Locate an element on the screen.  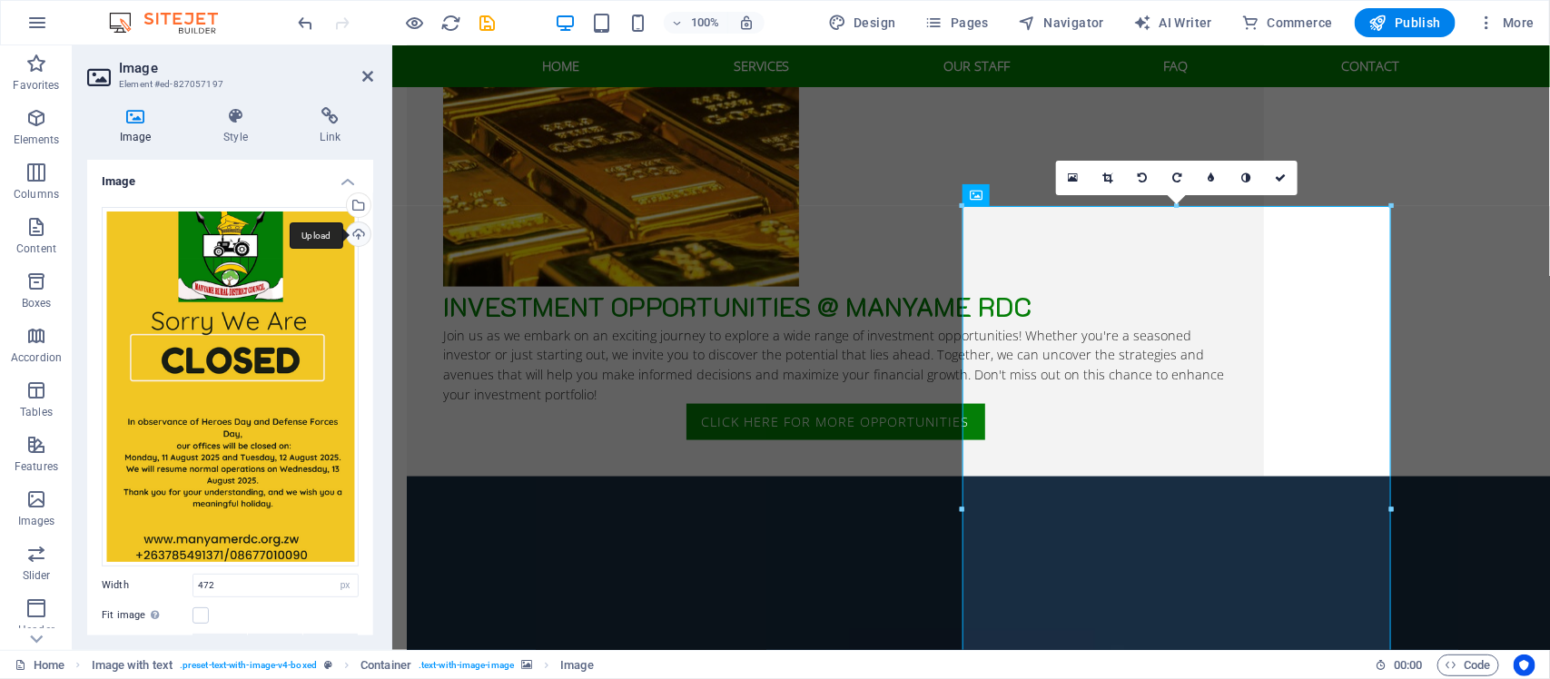
span: Navigator is located at coordinates (1061, 23).